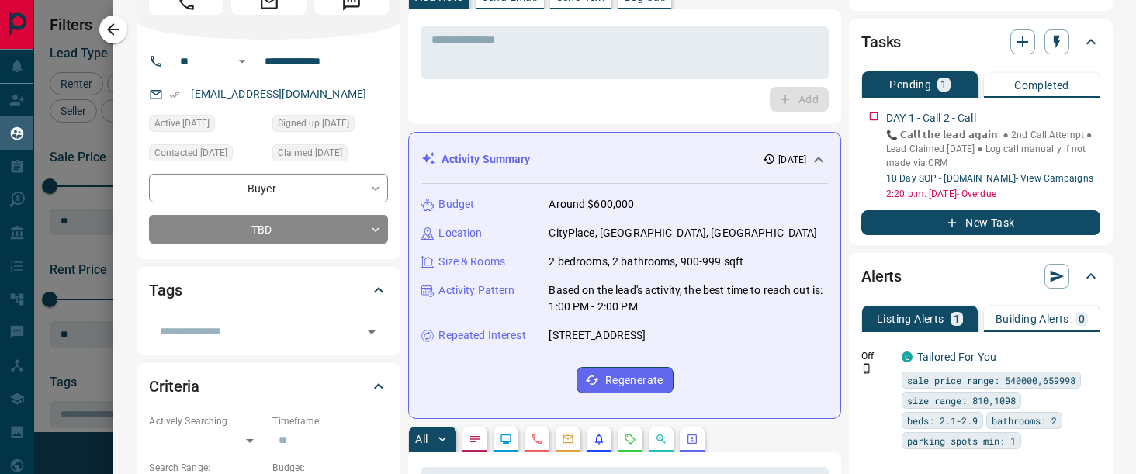 Image resolution: width=1136 pixels, height=474 pixels. What do you see at coordinates (910, 85) in the screenshot?
I see `p: Pending` at bounding box center [910, 85].